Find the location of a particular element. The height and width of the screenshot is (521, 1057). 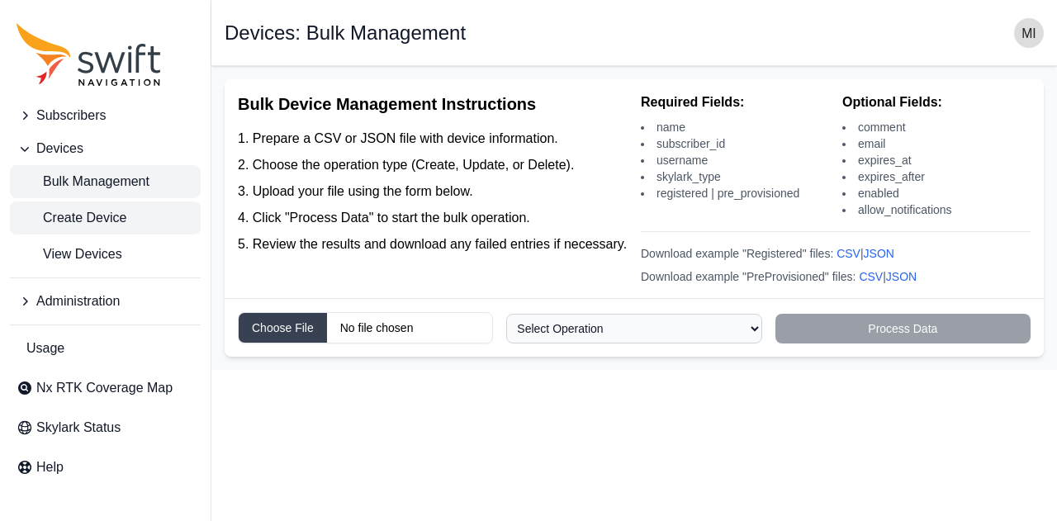

li: email is located at coordinates (936, 144).